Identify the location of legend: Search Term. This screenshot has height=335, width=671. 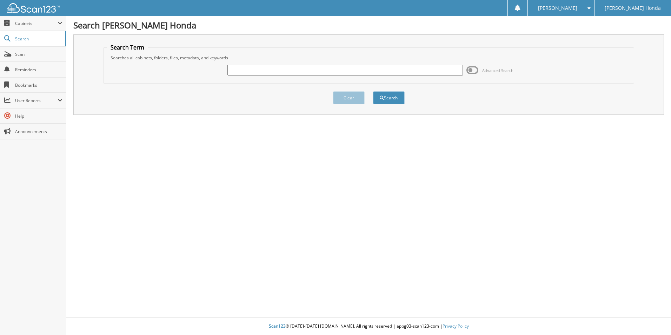
(127, 47).